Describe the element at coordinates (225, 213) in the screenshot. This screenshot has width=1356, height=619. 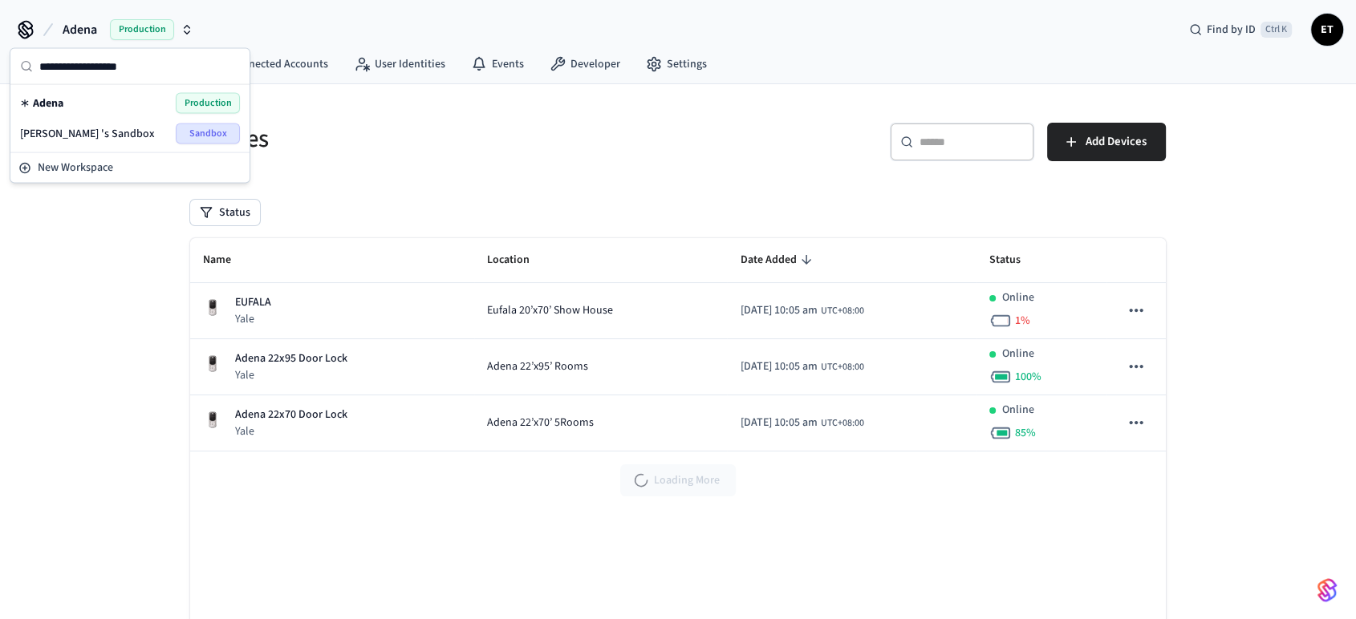
I see `button: Status` at that location.